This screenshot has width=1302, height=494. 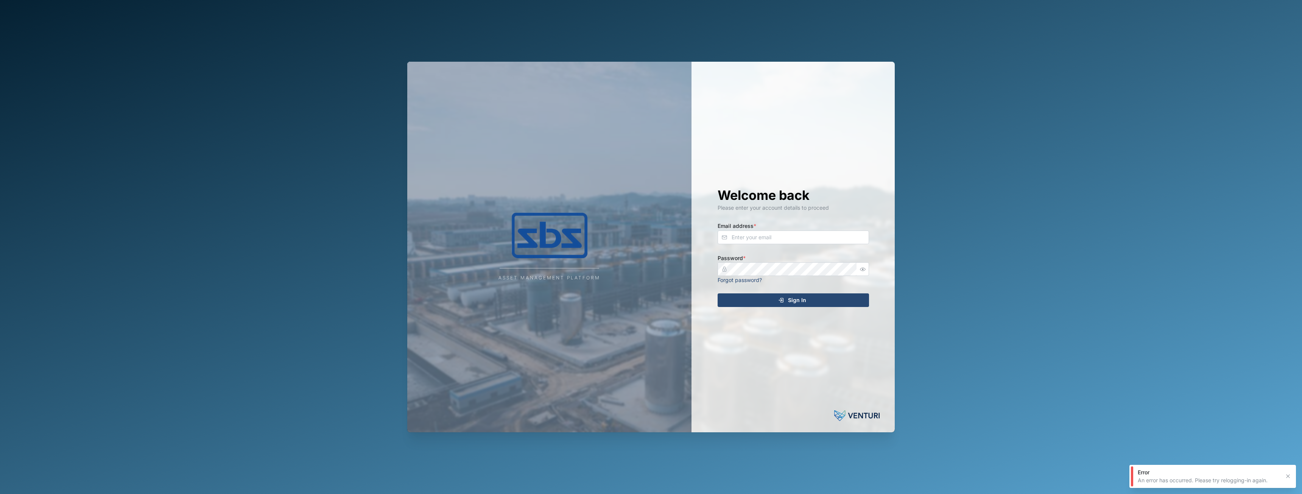 What do you see at coordinates (794, 208) in the screenshot?
I see `div: Please enter your account details to proceed` at bounding box center [794, 208].